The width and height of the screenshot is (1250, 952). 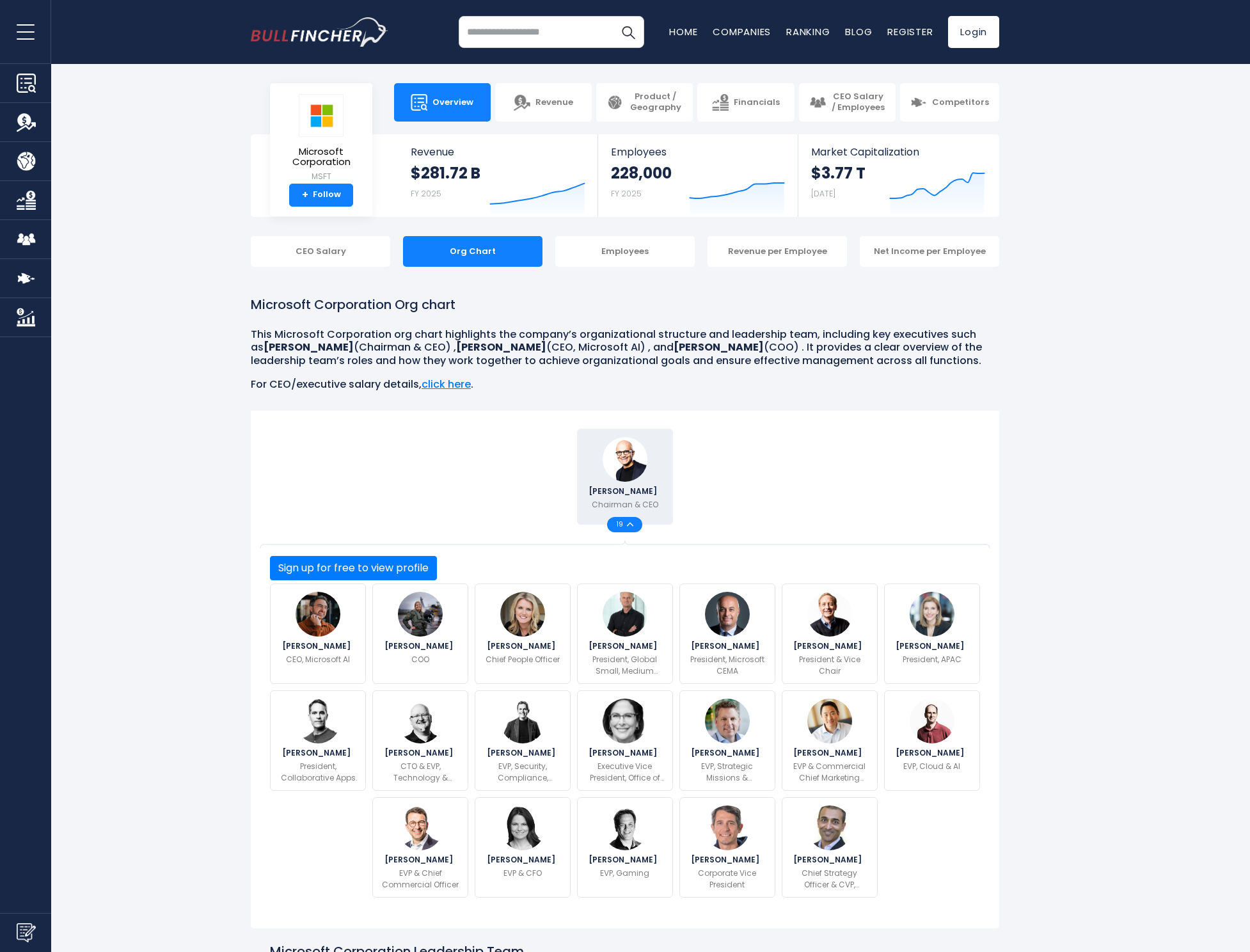 What do you see at coordinates (625, 771) in the screenshot?
I see `p: Executive Vice President, Office of Strategy and Transformation` at bounding box center [625, 771].